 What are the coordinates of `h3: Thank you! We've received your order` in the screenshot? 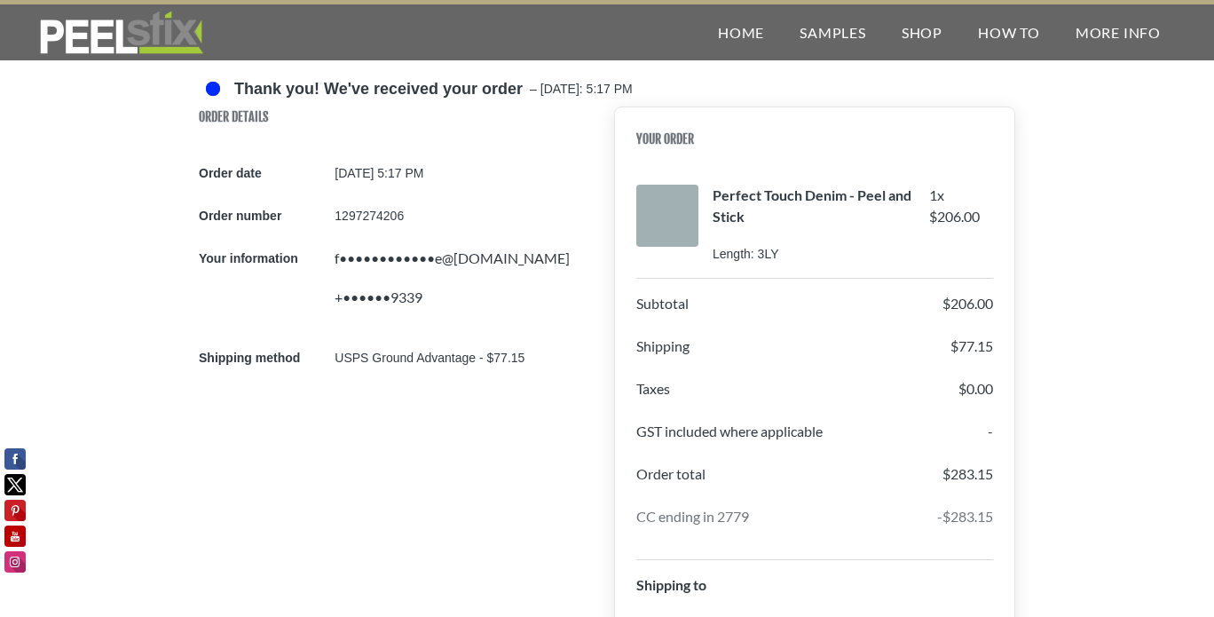 It's located at (378, 87).